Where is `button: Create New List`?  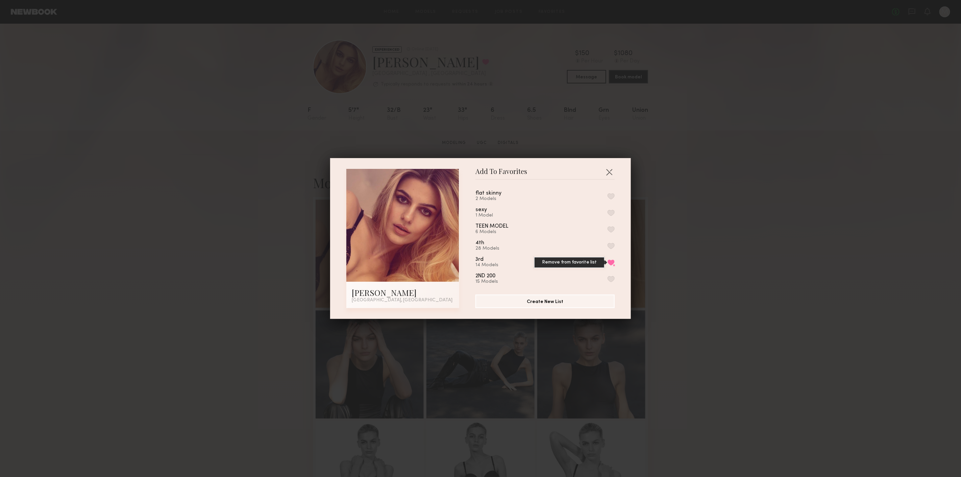
button: Create New List is located at coordinates (545, 302).